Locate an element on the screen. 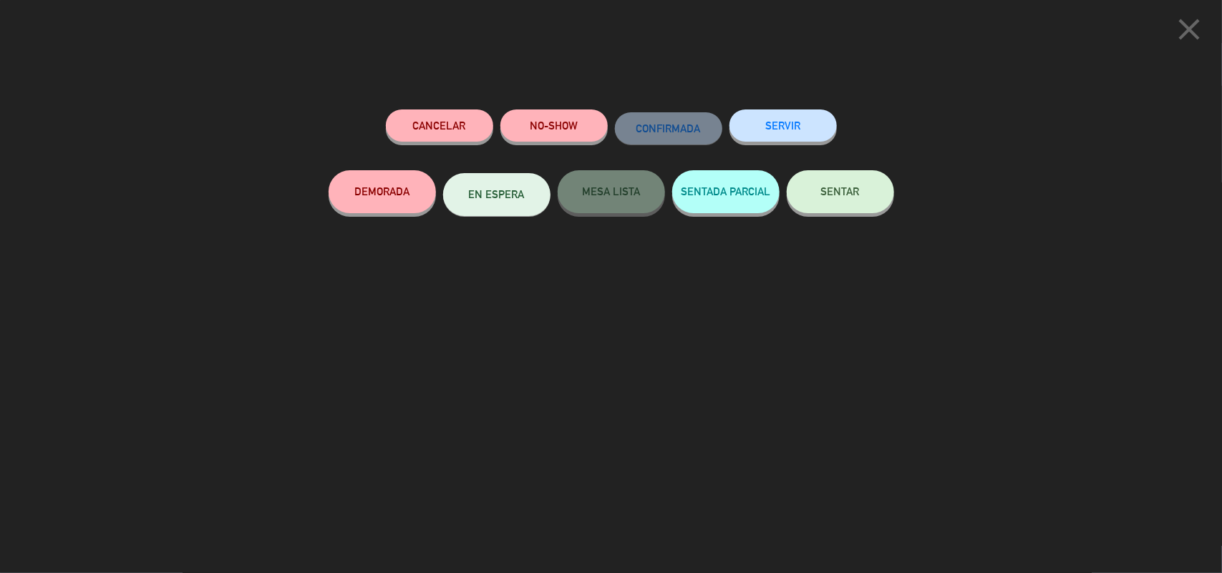  button: Cancelar is located at coordinates (439, 125).